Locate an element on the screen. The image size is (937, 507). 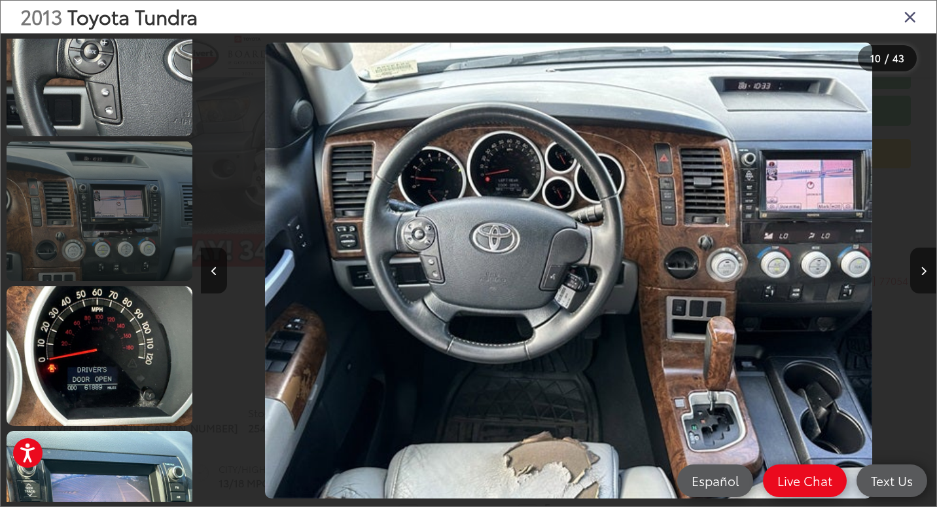
a: Español is located at coordinates (715, 480).